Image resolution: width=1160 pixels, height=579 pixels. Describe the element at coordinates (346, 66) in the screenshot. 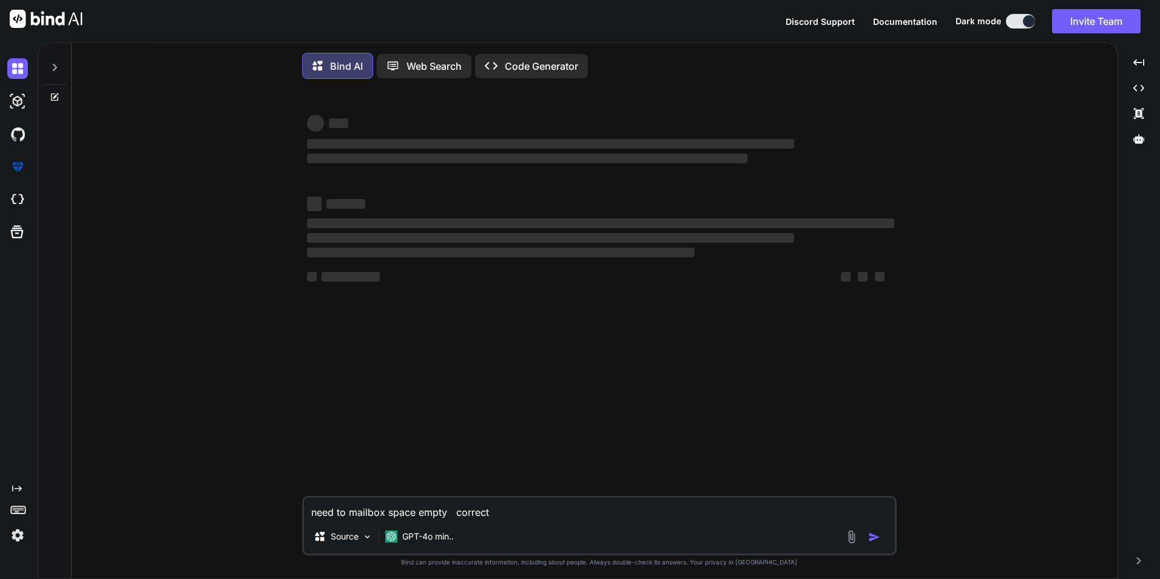

I see `p: Bind AI` at that location.